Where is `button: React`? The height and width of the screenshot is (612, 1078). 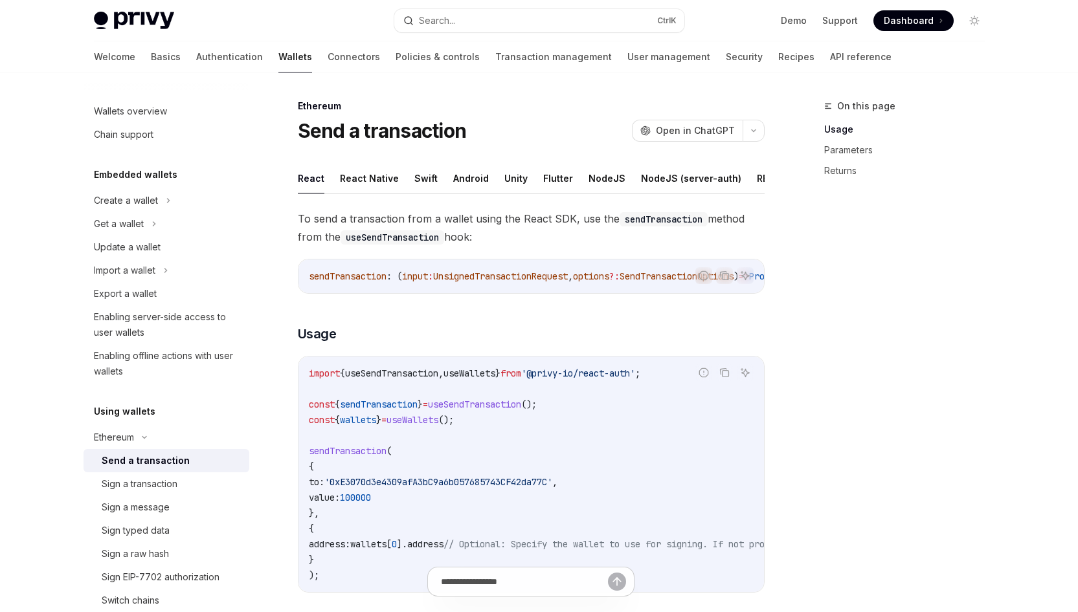 button: React is located at coordinates (311, 178).